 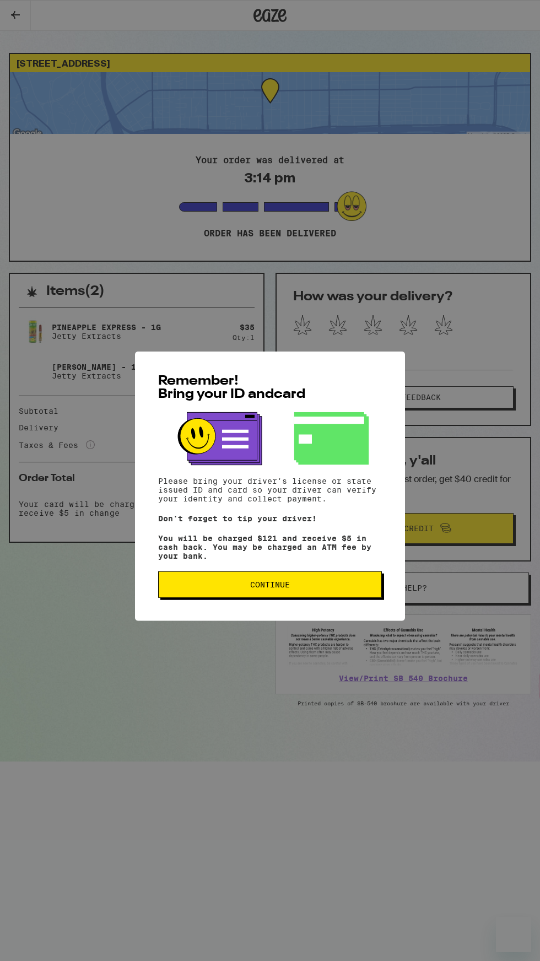 I want to click on p: Don't forget to tip your driver!, so click(x=270, y=513).